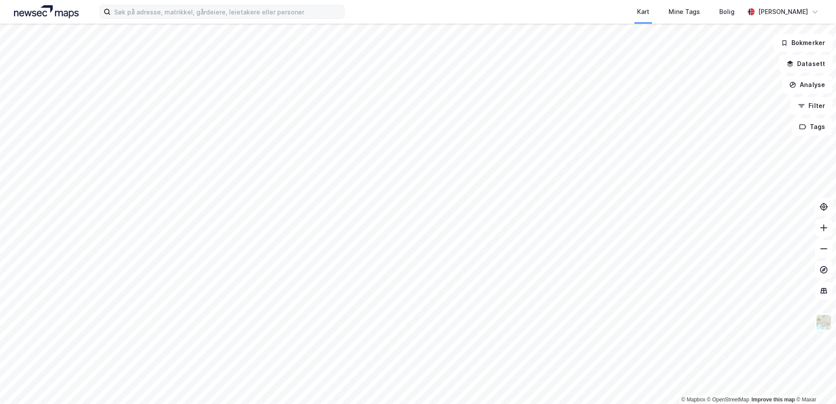 The width and height of the screenshot is (836, 404). What do you see at coordinates (812, 127) in the screenshot?
I see `button: Tags` at bounding box center [812, 127].